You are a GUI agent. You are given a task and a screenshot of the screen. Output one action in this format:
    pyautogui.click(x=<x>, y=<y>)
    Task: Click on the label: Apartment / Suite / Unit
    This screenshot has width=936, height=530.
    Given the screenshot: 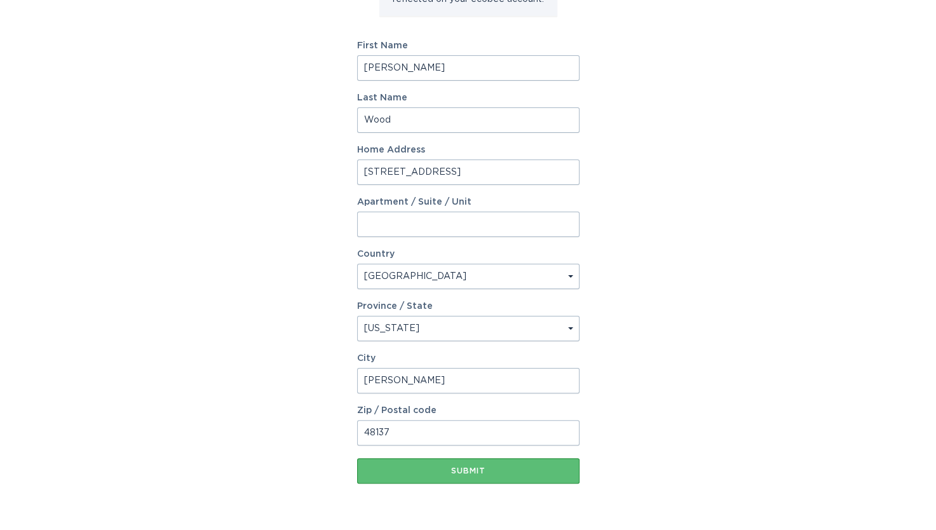 What is the action you would take?
    pyautogui.click(x=468, y=202)
    